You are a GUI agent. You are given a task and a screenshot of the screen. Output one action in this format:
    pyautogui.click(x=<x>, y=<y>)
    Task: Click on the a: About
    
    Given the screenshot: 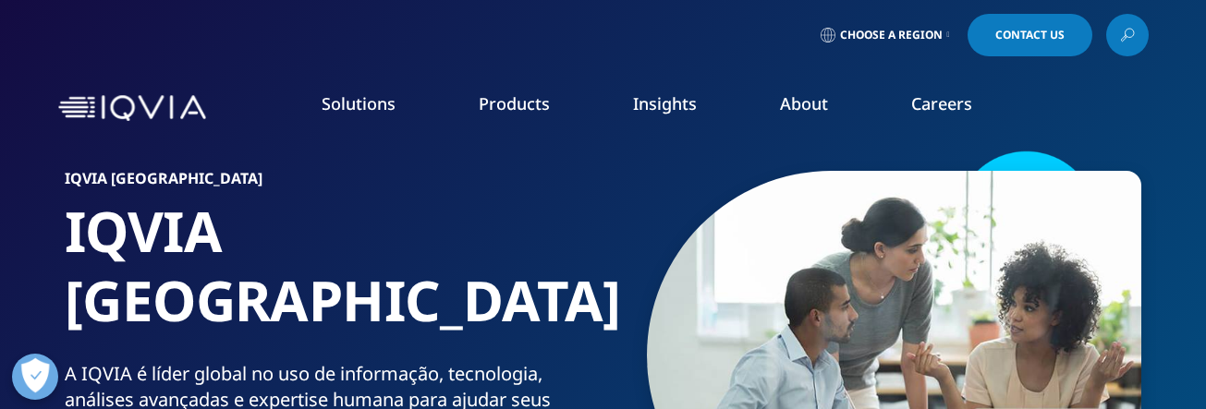 What is the action you would take?
    pyautogui.click(x=804, y=104)
    